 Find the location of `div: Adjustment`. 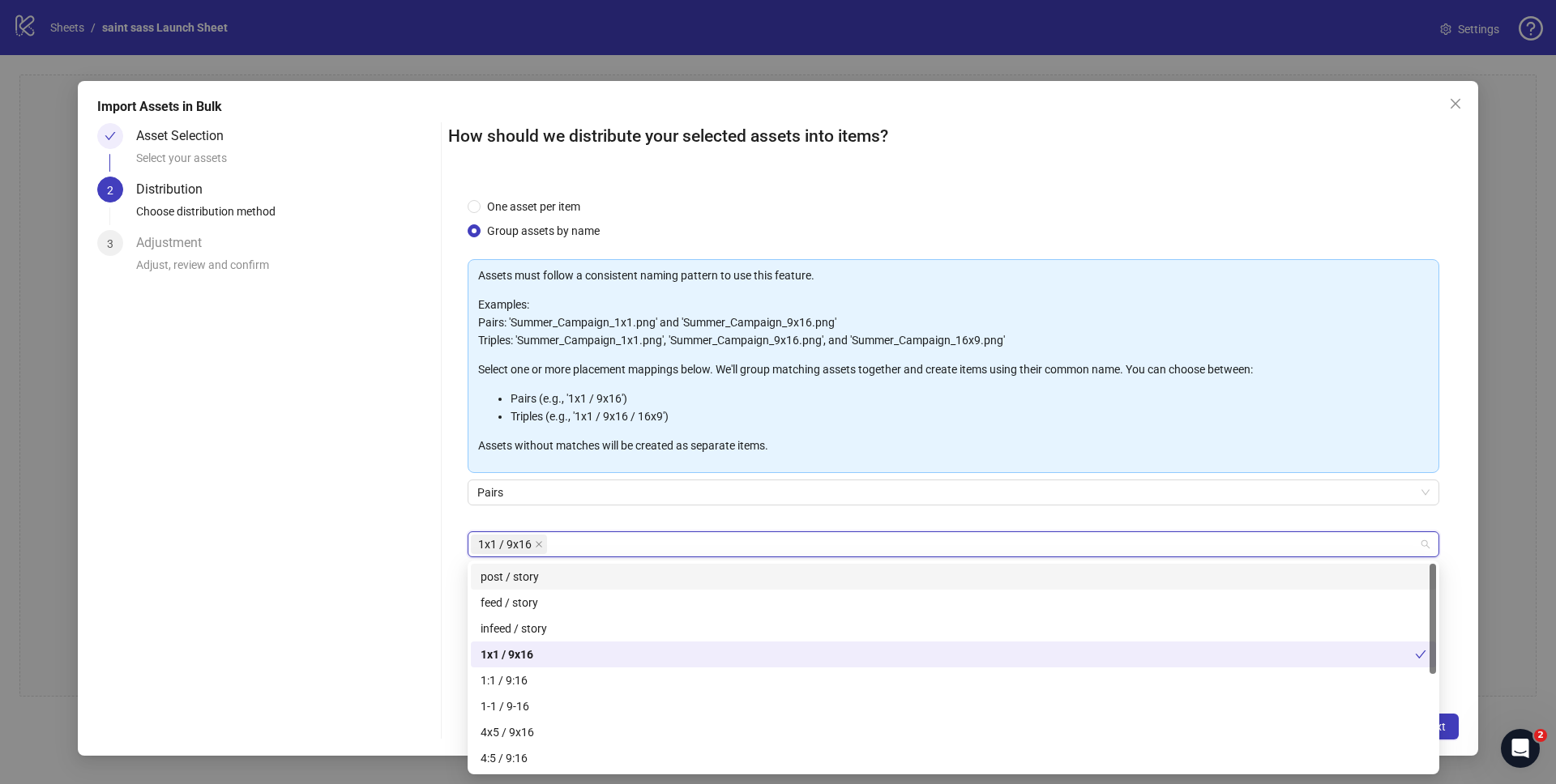

div: Adjustment is located at coordinates (175, 243).